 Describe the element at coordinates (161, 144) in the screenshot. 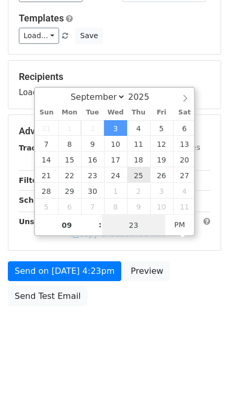

I see `span: September 12, 2025` at that location.